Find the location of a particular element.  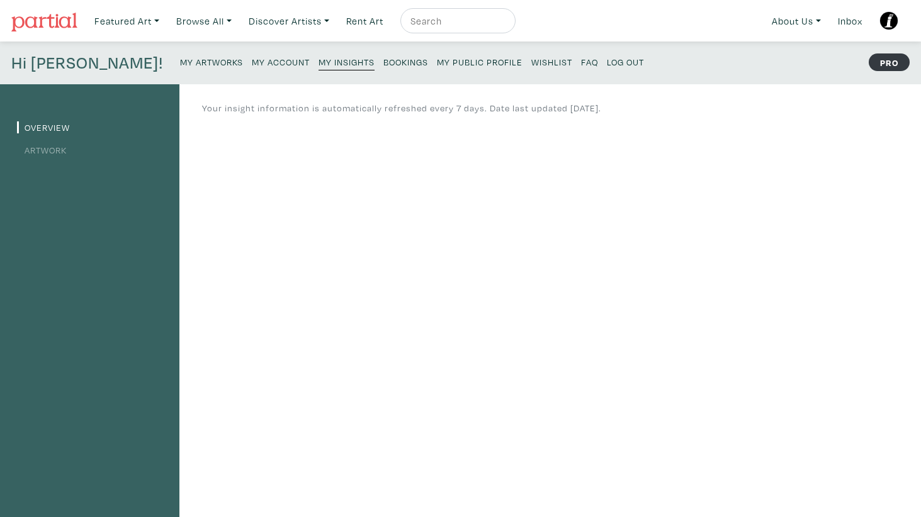

a: Log Out is located at coordinates (625, 61).